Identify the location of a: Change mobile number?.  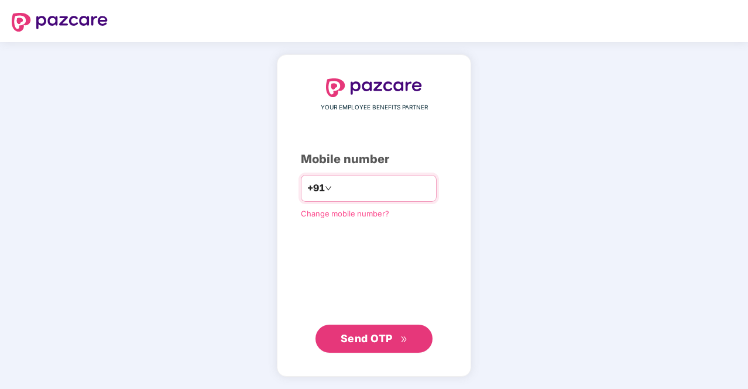
(345, 213).